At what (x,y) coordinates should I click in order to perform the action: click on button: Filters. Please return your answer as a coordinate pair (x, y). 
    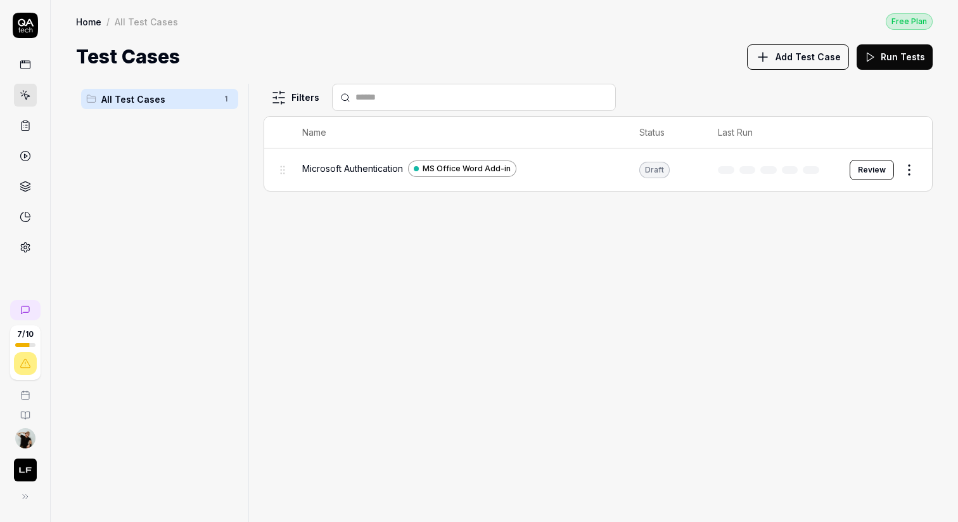
    Looking at the image, I should click on (295, 98).